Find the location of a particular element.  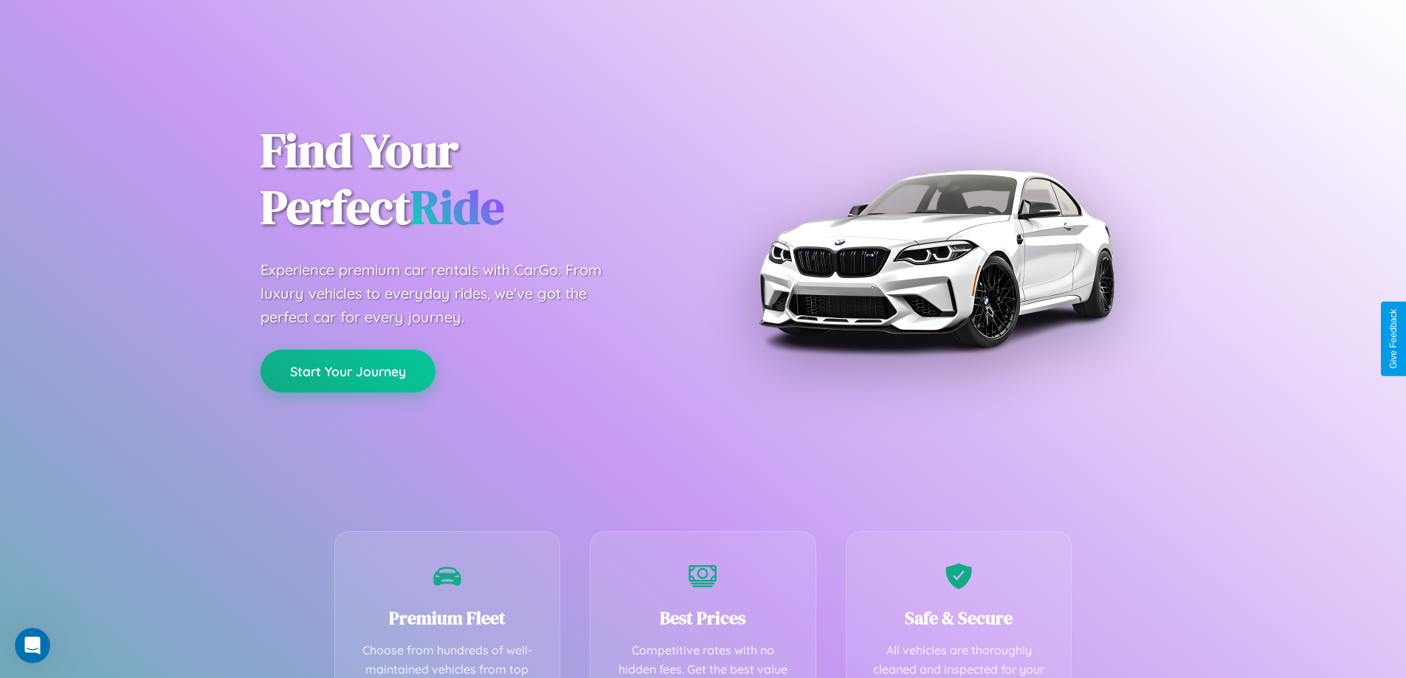

h3: Safe & Secure is located at coordinates (959, 618).